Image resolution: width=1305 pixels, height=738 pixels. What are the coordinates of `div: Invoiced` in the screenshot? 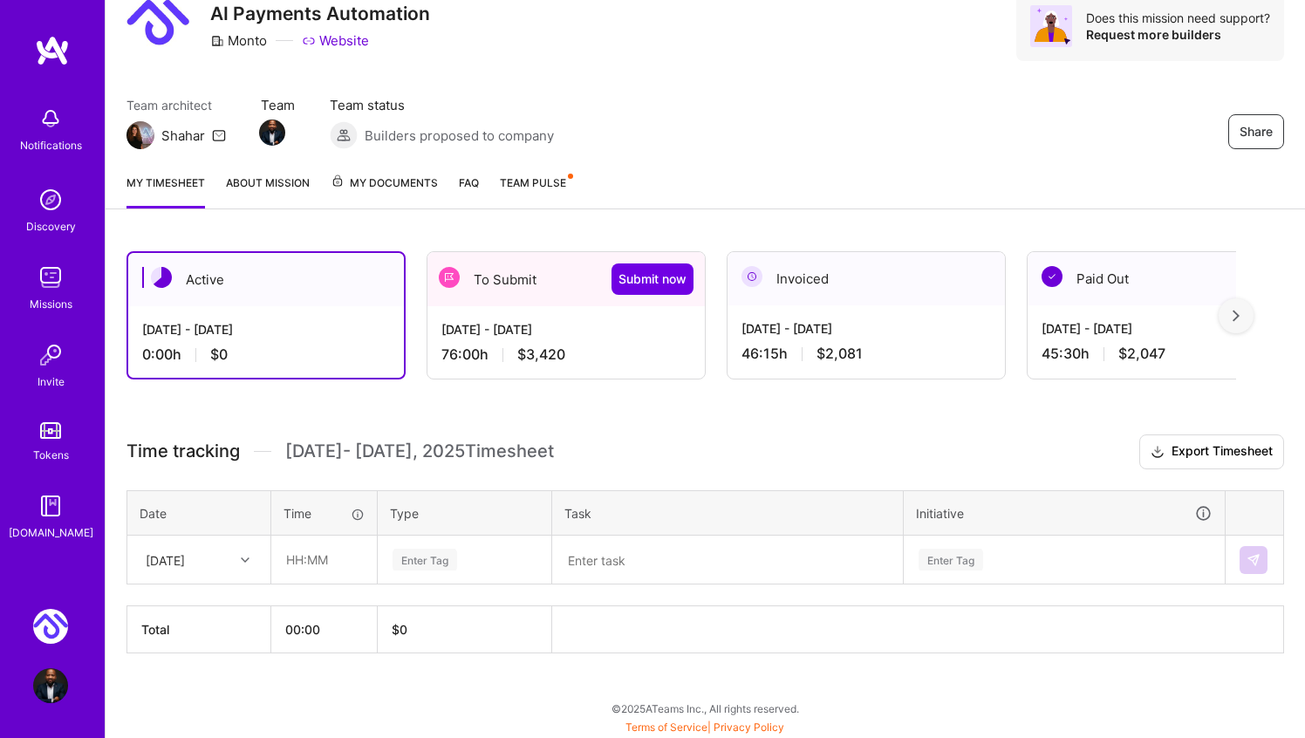 It's located at (866, 278).